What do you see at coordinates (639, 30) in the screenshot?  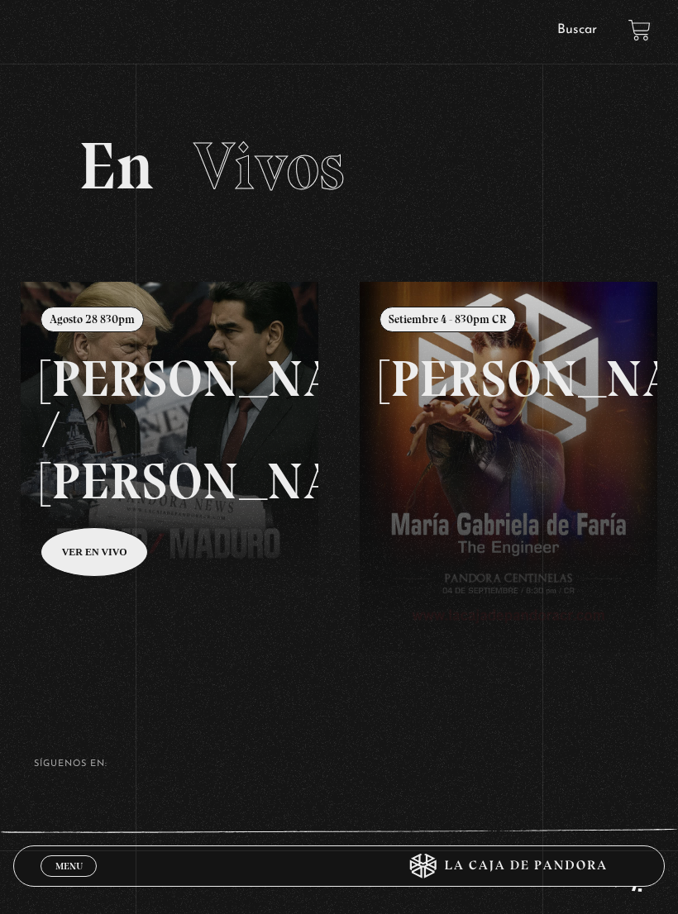 I see `a: View your shopping cart` at bounding box center [639, 30].